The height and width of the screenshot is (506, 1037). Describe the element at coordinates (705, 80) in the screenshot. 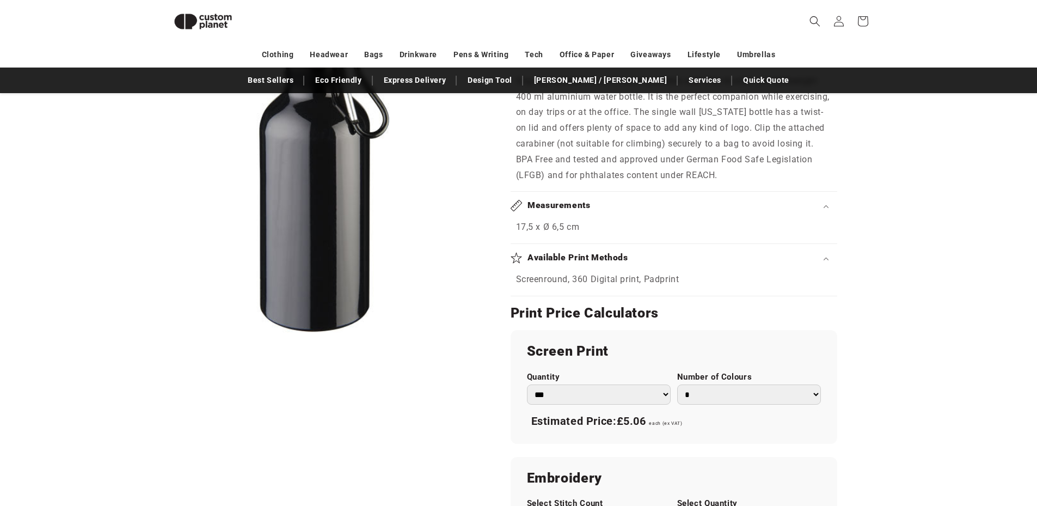

I see `a: Services` at that location.